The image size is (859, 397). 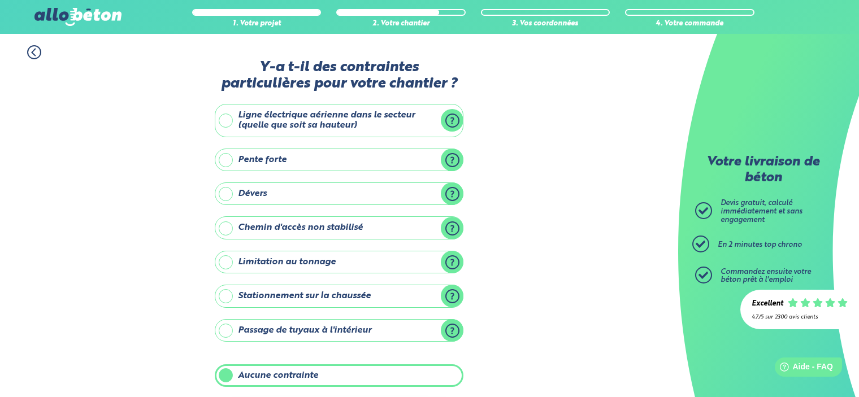 What do you see at coordinates (339, 194) in the screenshot?
I see `label: Dévers` at bounding box center [339, 194].